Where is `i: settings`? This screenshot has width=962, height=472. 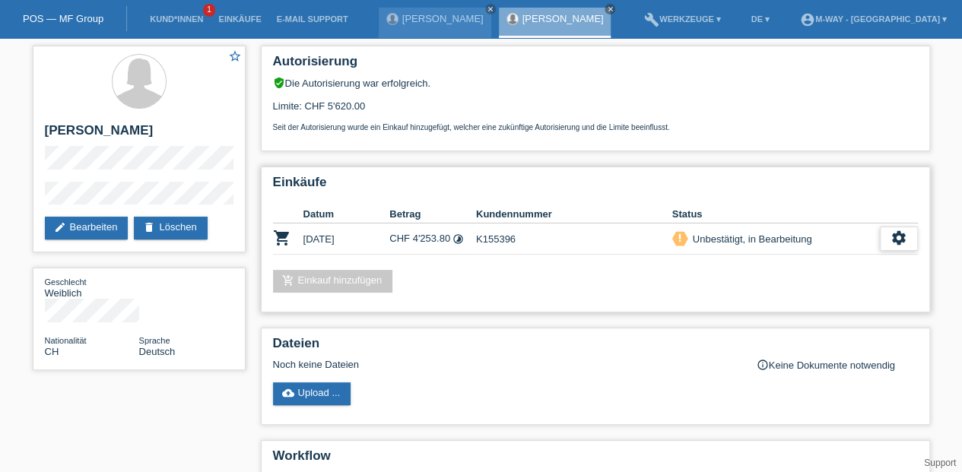 i: settings is located at coordinates (899, 238).